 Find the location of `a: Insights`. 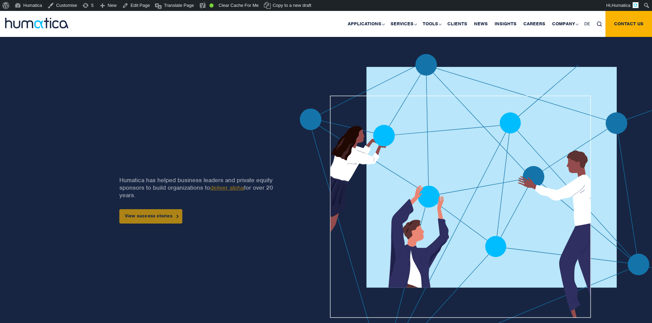

a: Insights is located at coordinates (505, 24).